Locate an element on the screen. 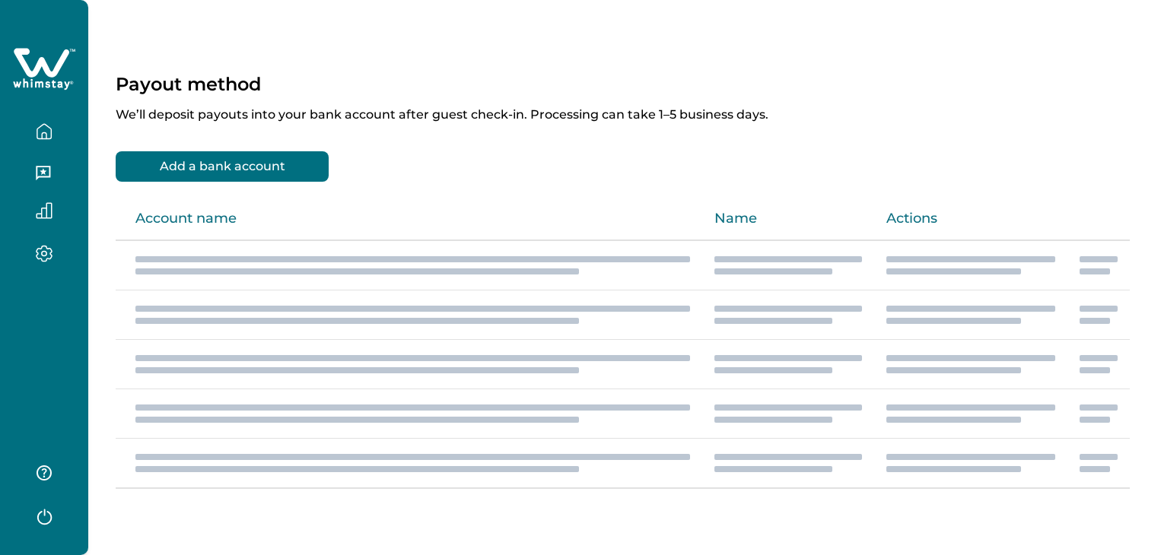 The width and height of the screenshot is (1161, 555). button: Add a bank account is located at coordinates (222, 167).